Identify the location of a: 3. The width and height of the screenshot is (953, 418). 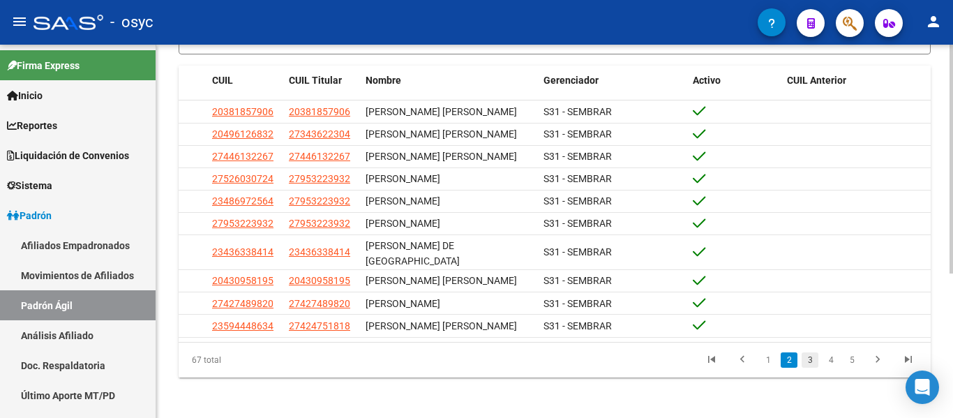
(810, 360).